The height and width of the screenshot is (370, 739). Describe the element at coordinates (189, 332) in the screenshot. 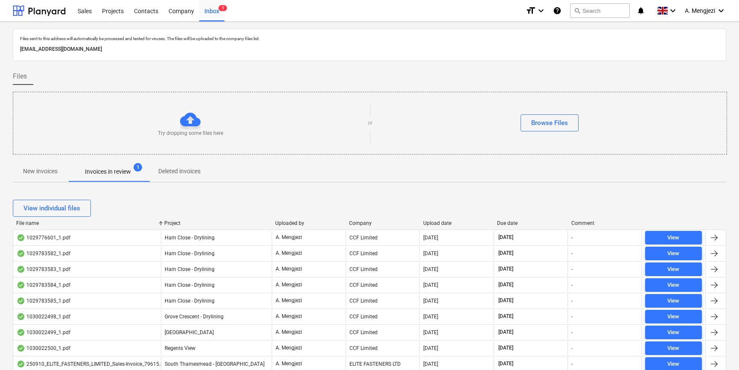

I see `span: Camden Goods Yard` at that location.